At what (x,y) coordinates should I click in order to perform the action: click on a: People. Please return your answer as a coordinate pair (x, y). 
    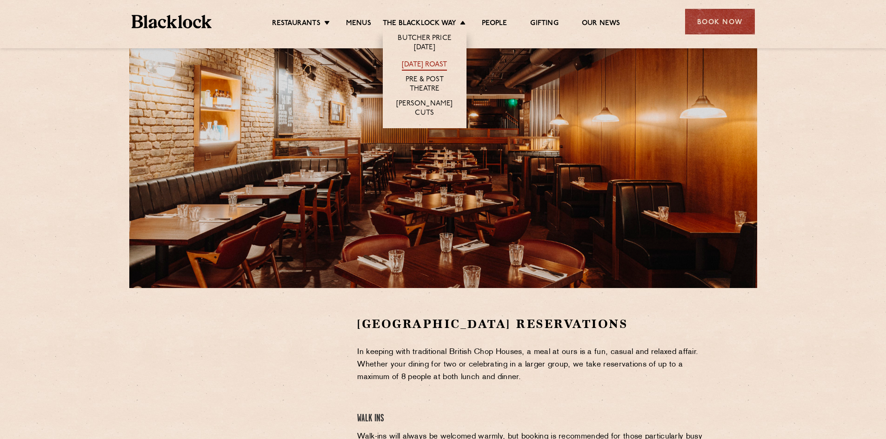
    Looking at the image, I should click on (494, 24).